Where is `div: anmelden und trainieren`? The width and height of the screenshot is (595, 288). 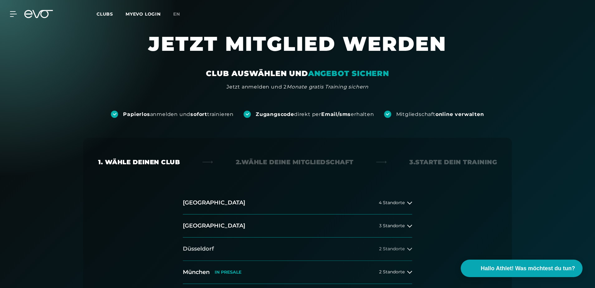 div: anmelden und trainieren is located at coordinates (178, 114).